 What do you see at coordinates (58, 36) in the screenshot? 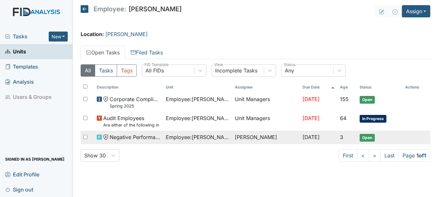
I see `button: New` at bounding box center [58, 36].